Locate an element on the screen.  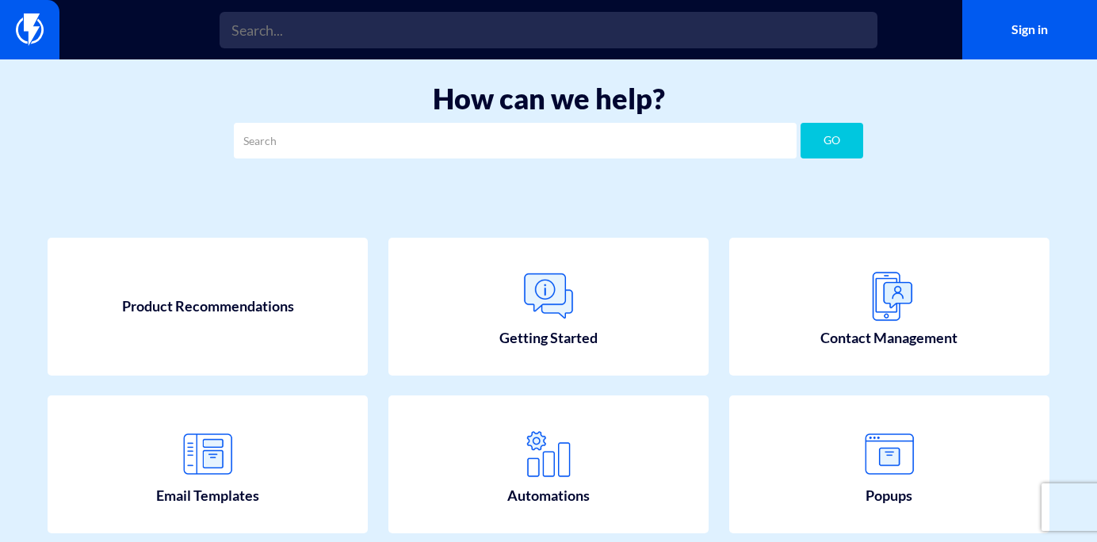
a: Popups is located at coordinates (889, 464).